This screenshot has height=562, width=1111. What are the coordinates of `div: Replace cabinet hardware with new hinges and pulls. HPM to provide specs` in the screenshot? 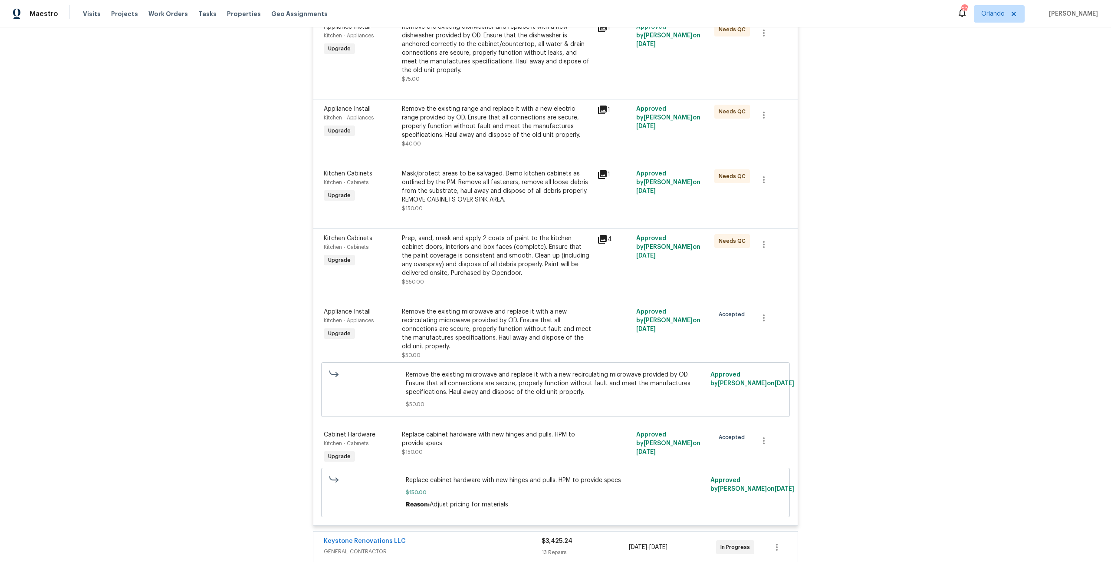 It's located at (497, 439).